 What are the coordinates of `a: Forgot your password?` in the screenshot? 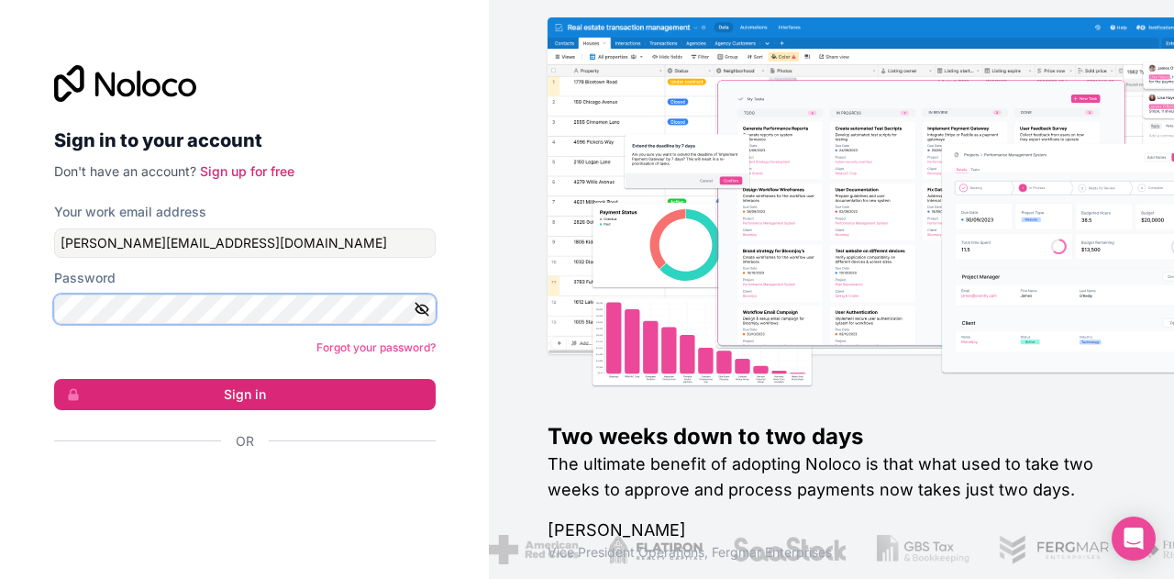 It's located at (376, 347).